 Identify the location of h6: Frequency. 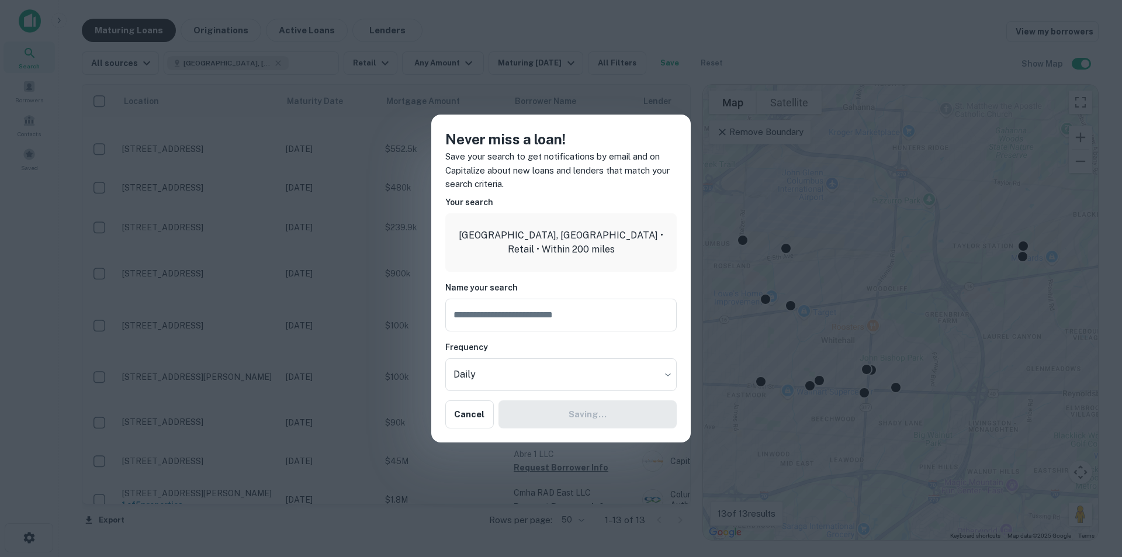
(561, 347).